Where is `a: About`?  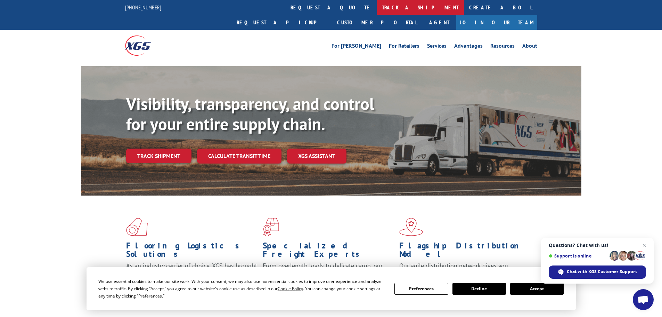
a: About is located at coordinates (530, 47).